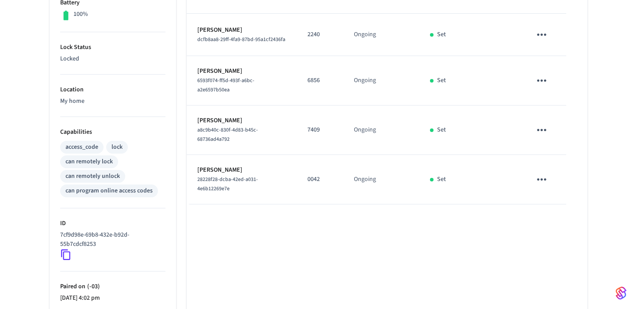 The height and width of the screenshot is (309, 637). I want to click on p: 7cf9d98e-69b8-432e-b92d-55b7cdcf8253, so click(111, 240).